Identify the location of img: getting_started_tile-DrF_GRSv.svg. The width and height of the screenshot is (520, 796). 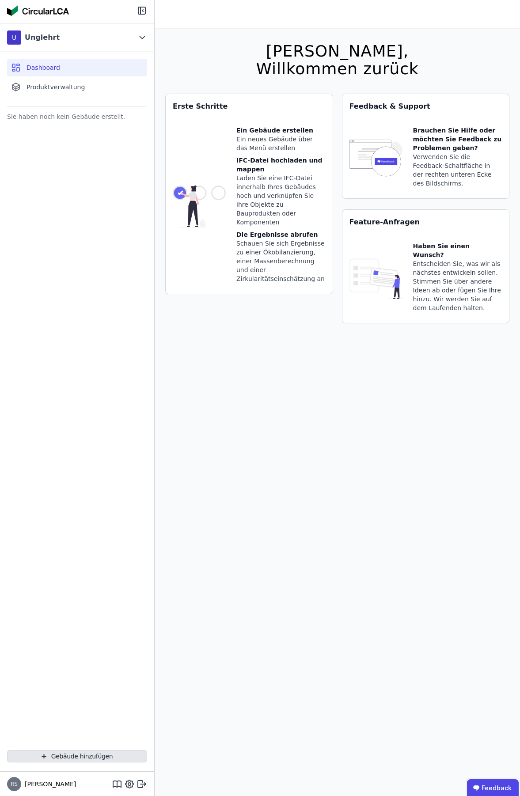
(199, 206).